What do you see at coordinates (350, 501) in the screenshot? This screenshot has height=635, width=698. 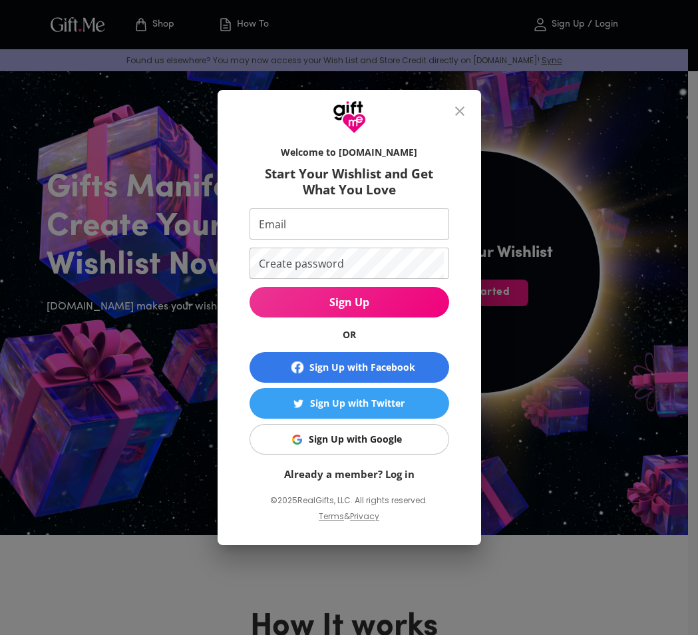 I see `p: © 2025 RealGifts, LLC. All rights reserved.` at bounding box center [350, 501].